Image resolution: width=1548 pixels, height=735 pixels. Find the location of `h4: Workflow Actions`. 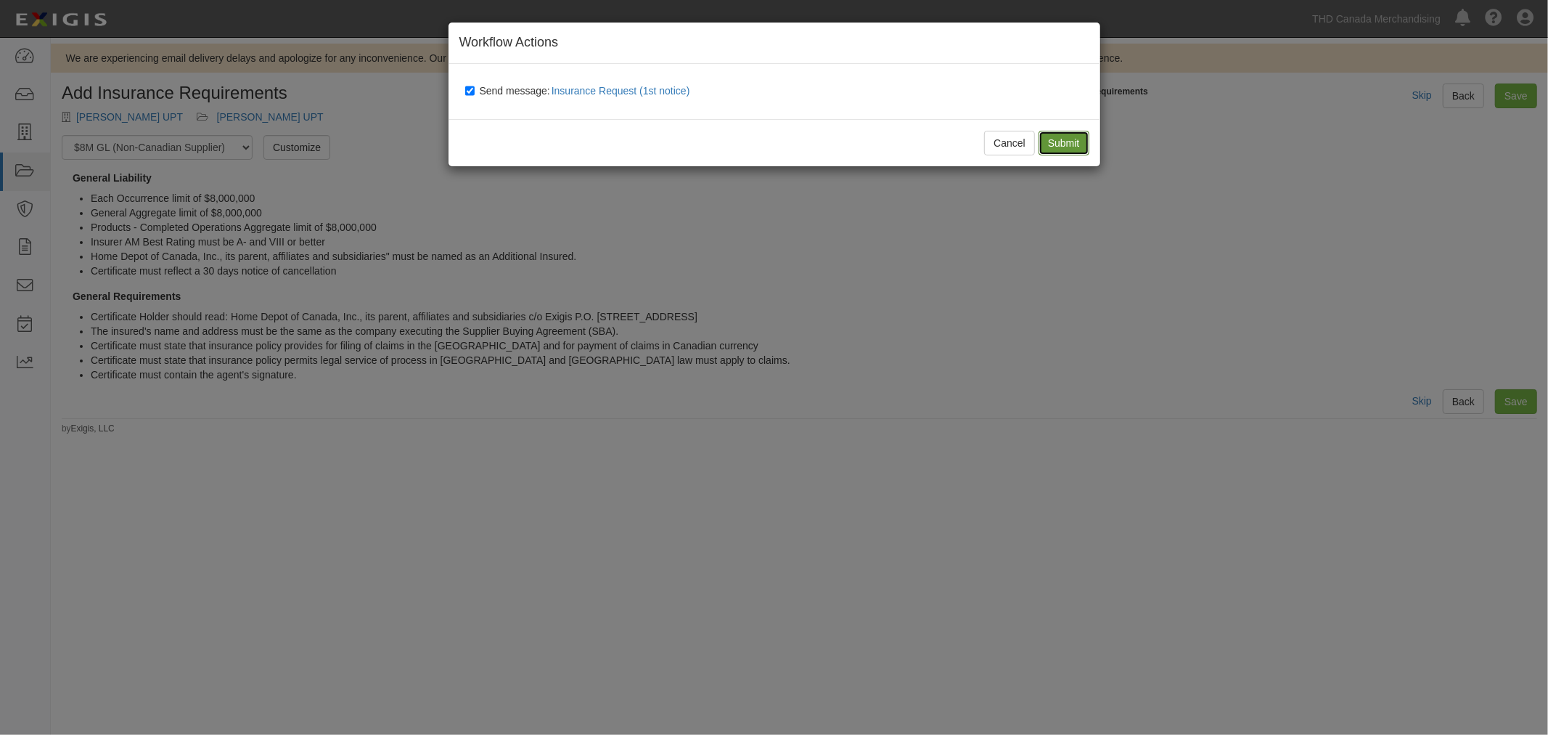

h4: Workflow Actions is located at coordinates (774, 43).